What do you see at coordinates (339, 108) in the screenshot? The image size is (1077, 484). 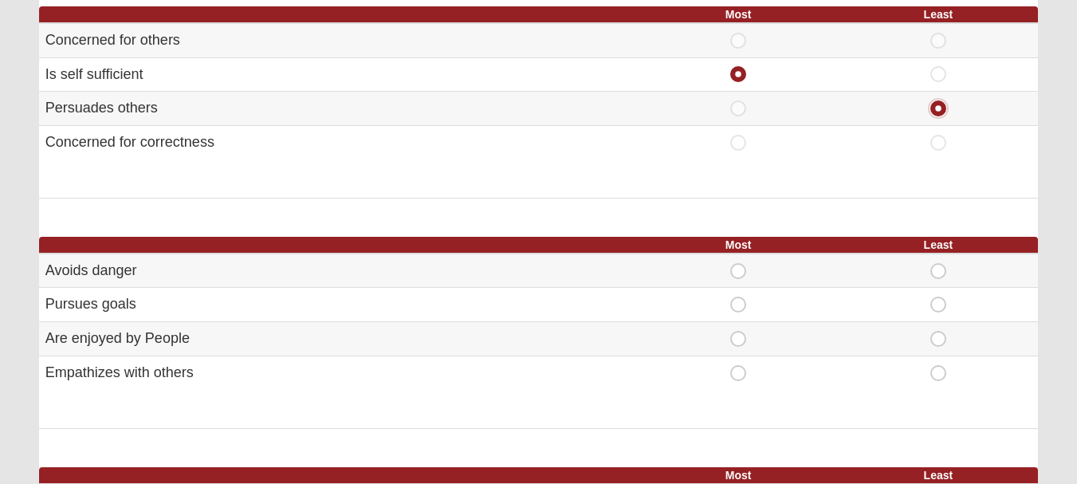 I see `td: Persuades others` at bounding box center [339, 108].